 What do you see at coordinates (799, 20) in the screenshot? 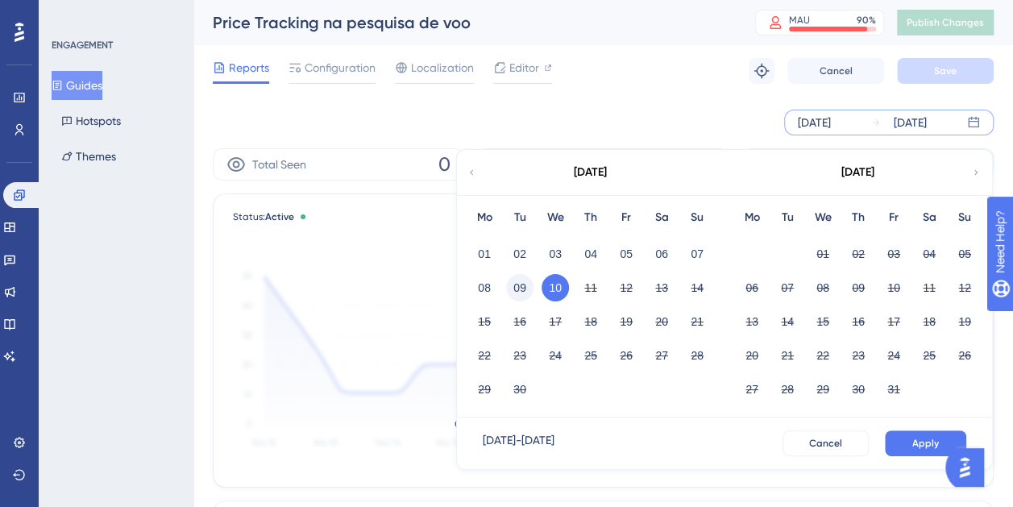
I see `div: MAU` at bounding box center [799, 20].